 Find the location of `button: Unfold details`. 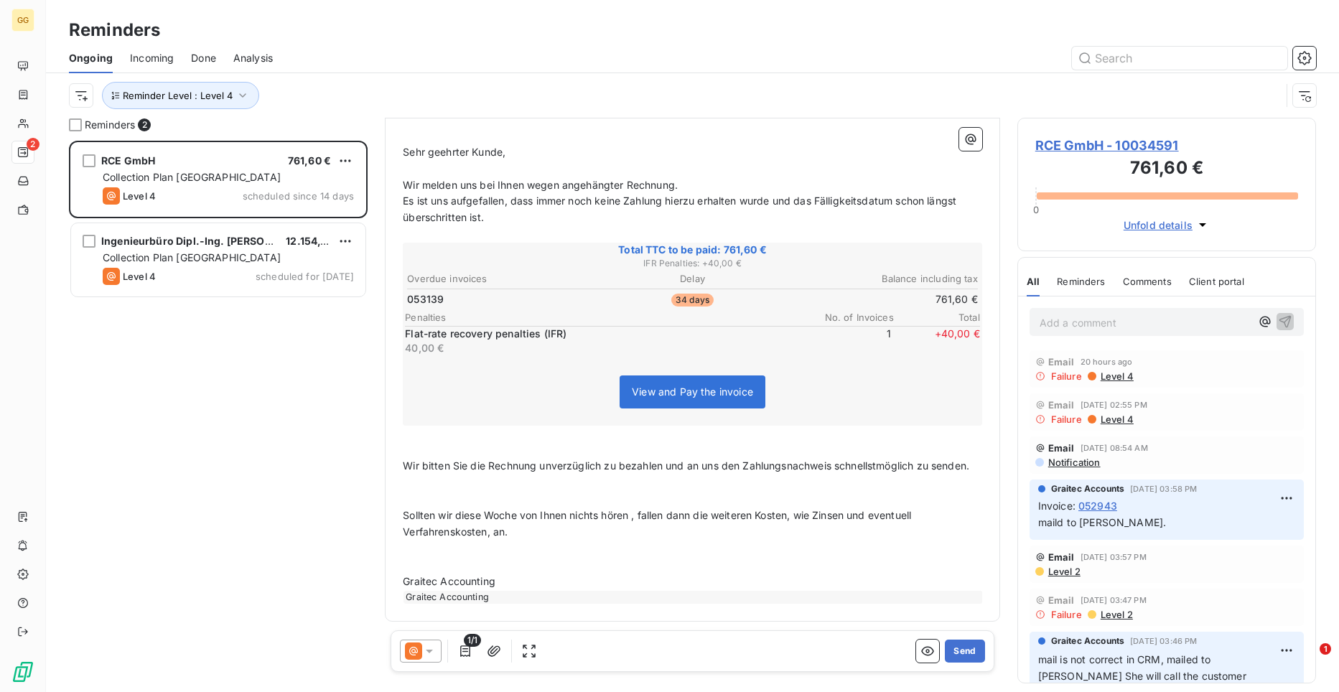

button: Unfold details is located at coordinates (1166, 225).